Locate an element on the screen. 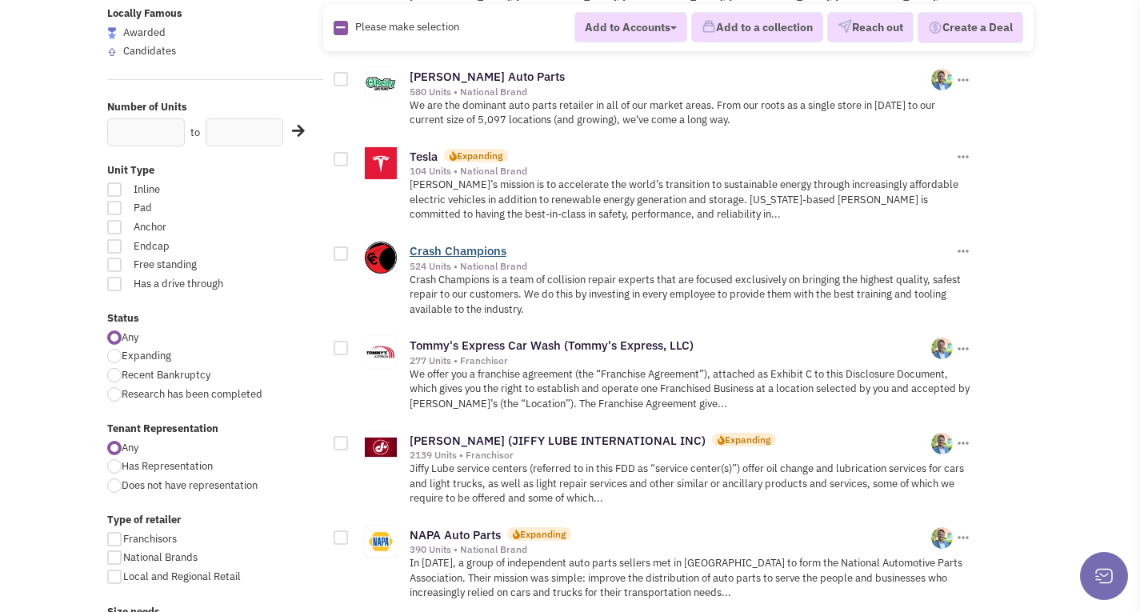 The image size is (1140, 612). button: Add to Accounts is located at coordinates (630, 27).